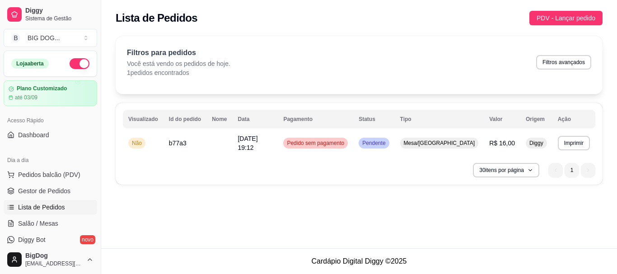  I want to click on li: pagination item 1 active, so click(572, 170).